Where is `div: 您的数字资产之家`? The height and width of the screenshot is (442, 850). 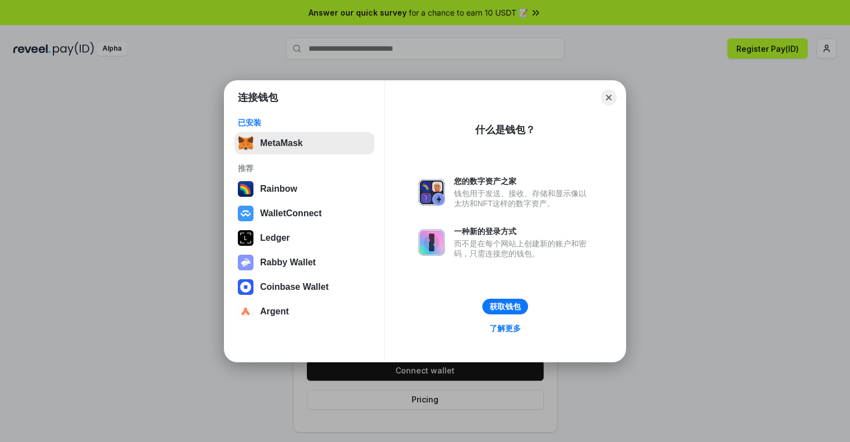
div: 您的数字资产之家 is located at coordinates (523, 181).